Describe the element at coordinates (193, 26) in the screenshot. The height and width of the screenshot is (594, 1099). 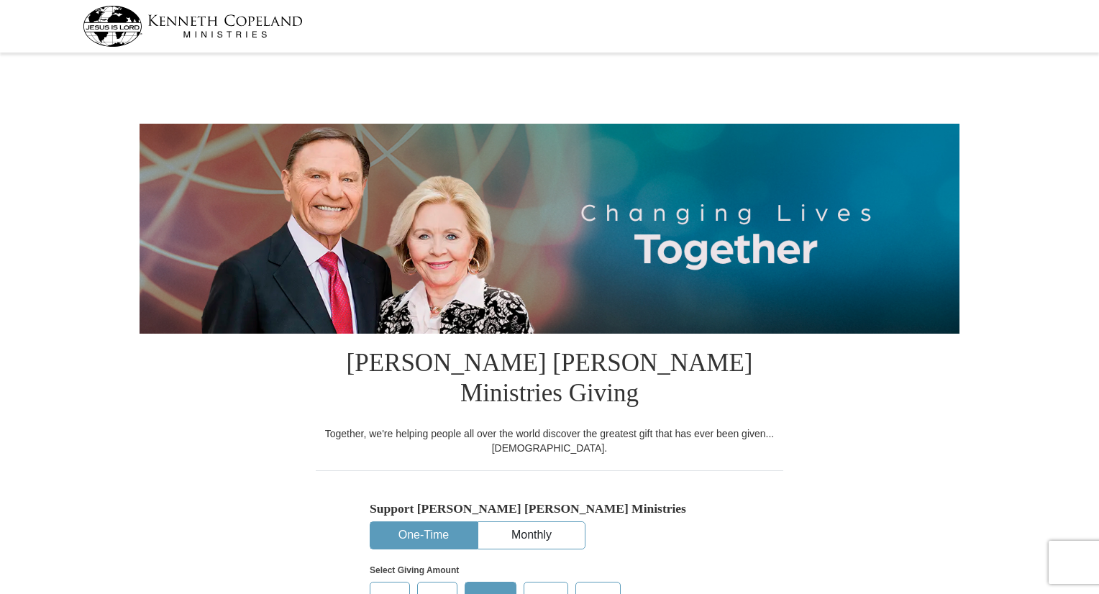
I see `img: kcm-header-logo.svg` at that location.